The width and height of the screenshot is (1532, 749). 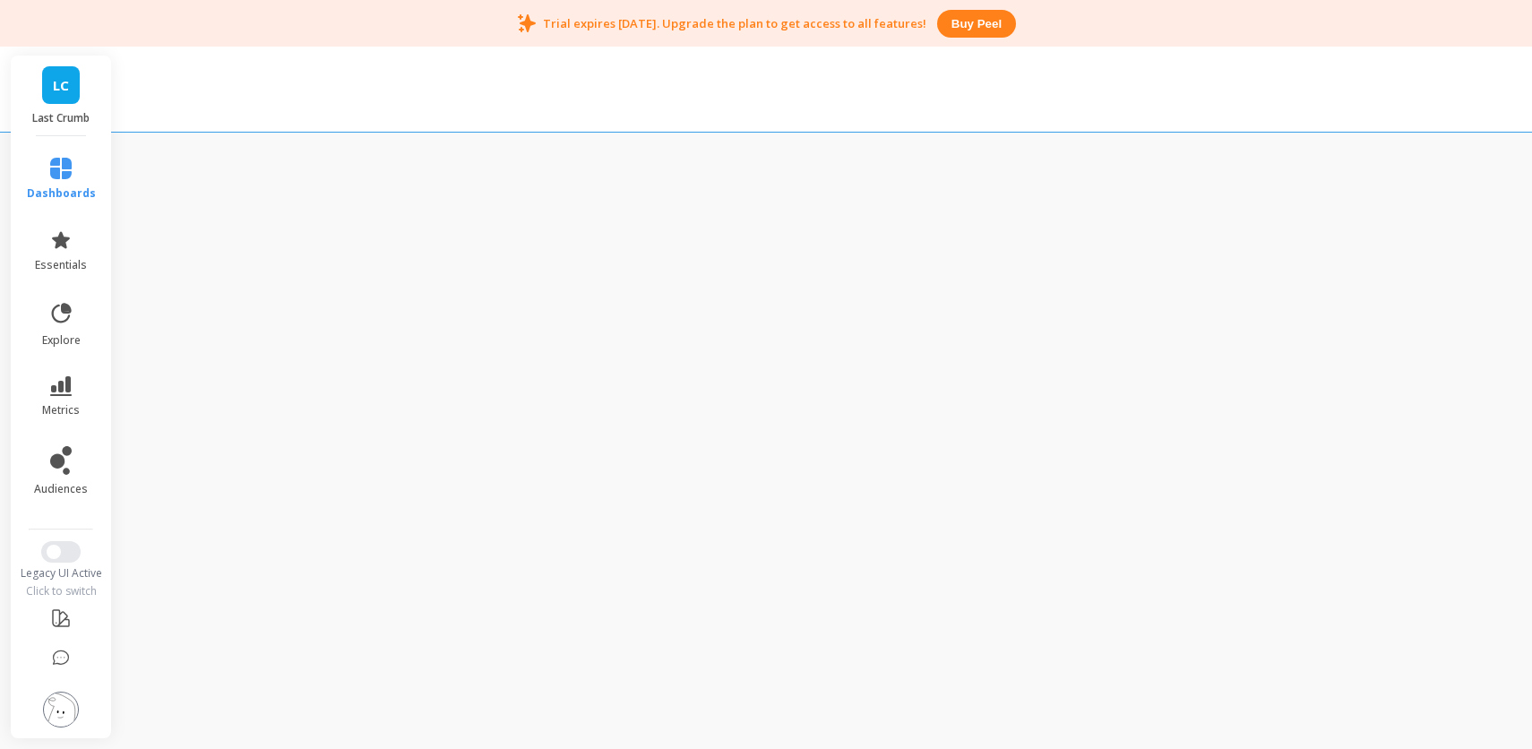 What do you see at coordinates (61, 573) in the screenshot?
I see `div: Legacy UI Active` at bounding box center [61, 573].